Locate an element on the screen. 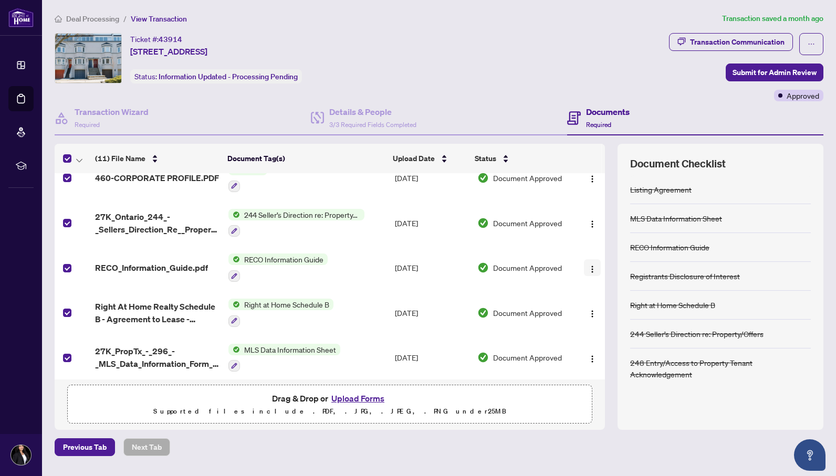  th: Document Tag(s) is located at coordinates (306, 159).